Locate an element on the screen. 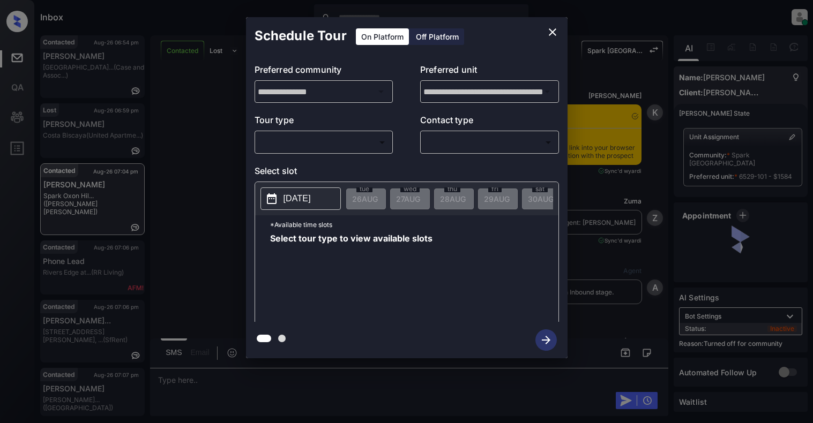 The image size is (813, 423). p: Preferred unit is located at coordinates (489, 72).